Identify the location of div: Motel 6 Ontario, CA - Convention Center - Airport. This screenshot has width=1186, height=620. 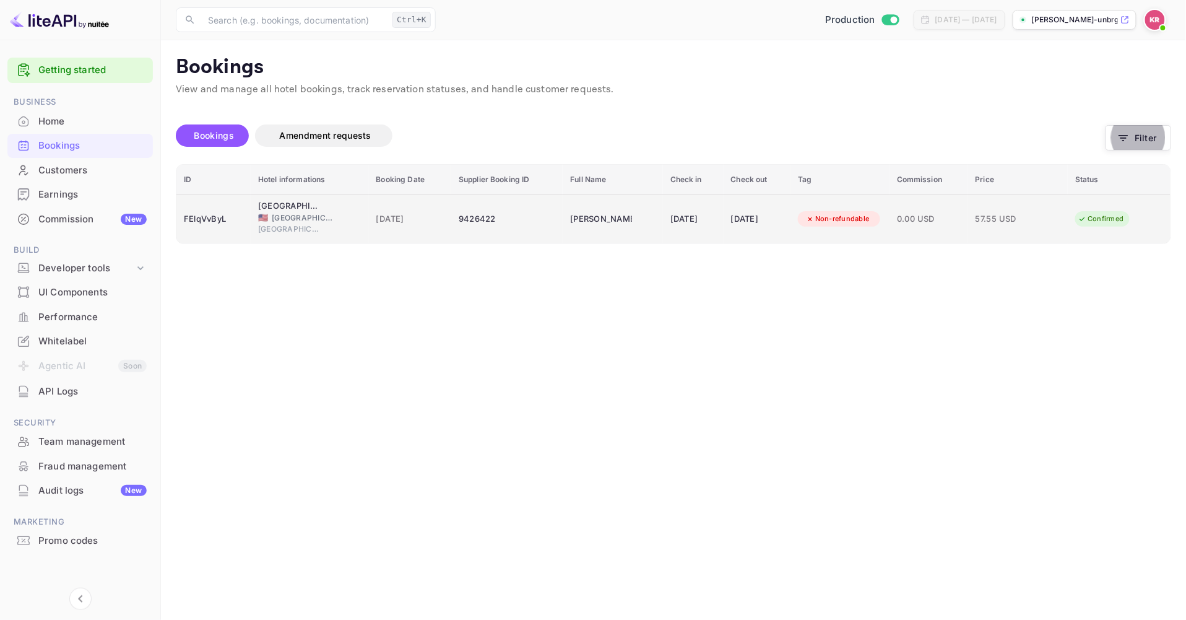
(289, 206).